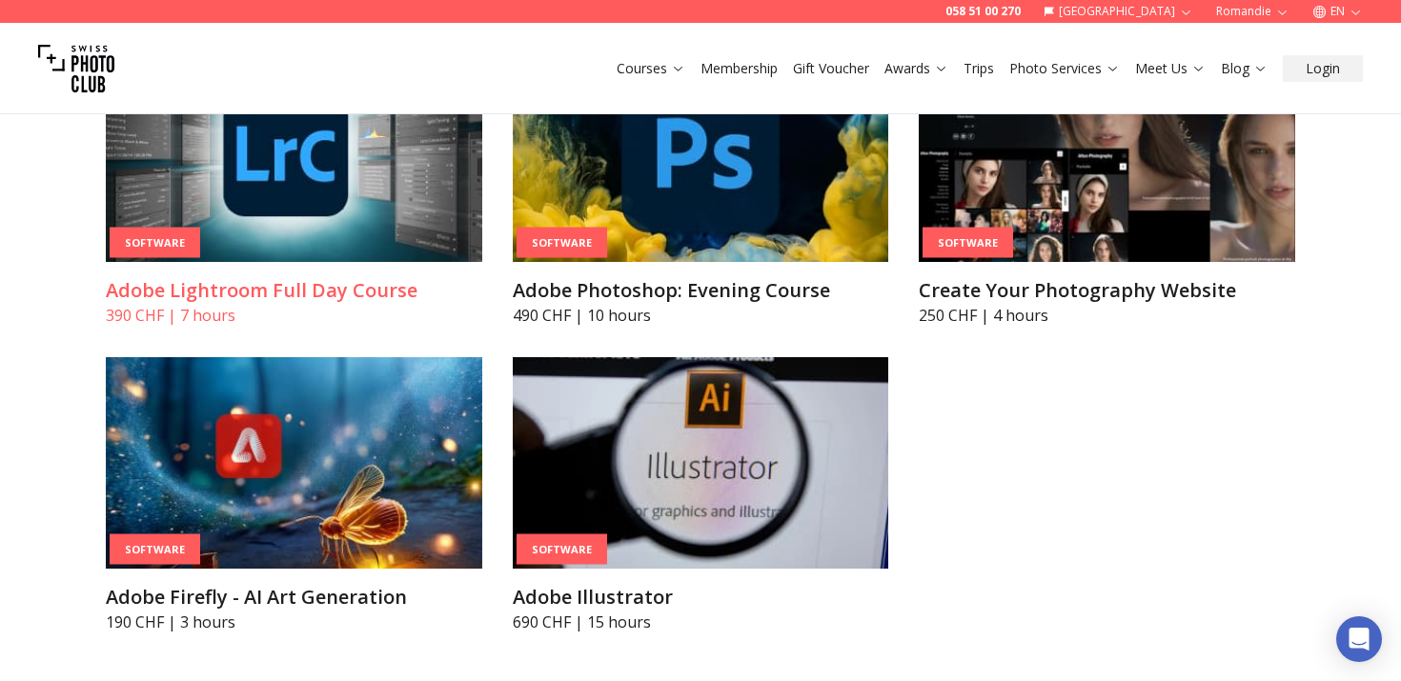 The image size is (1401, 681). I want to click on img: Adobe Firefly - AI Art Generation, so click(294, 463).